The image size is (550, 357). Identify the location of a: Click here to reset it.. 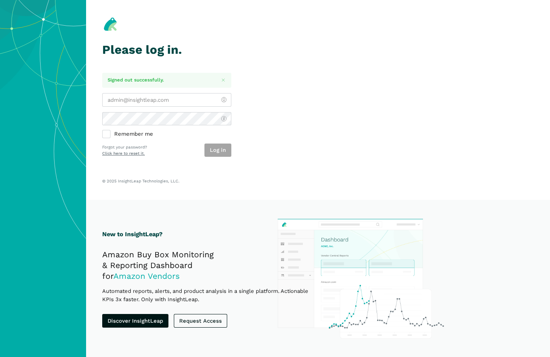
(123, 153).